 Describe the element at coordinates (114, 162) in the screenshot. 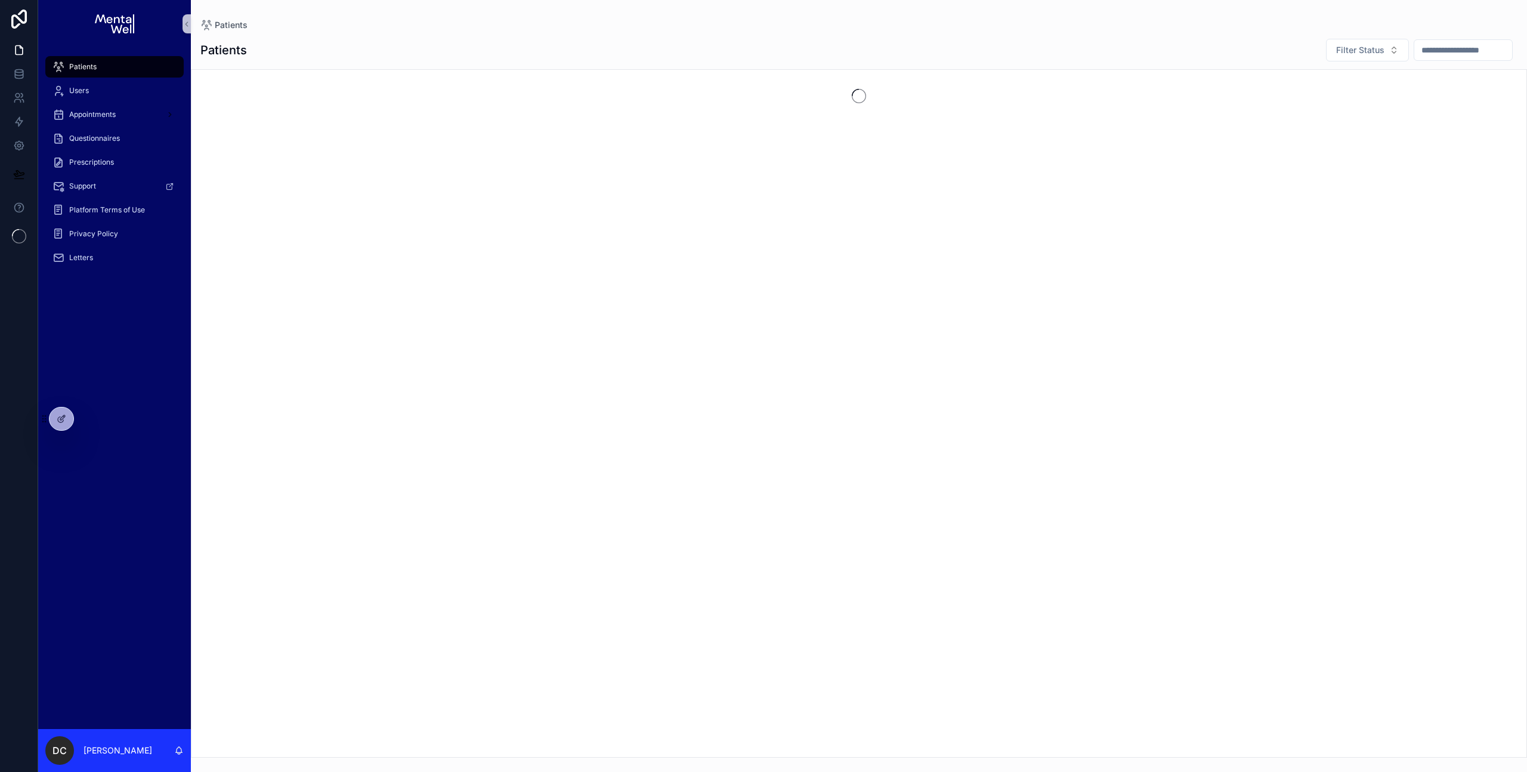

I see `a: Prescriptions` at that location.